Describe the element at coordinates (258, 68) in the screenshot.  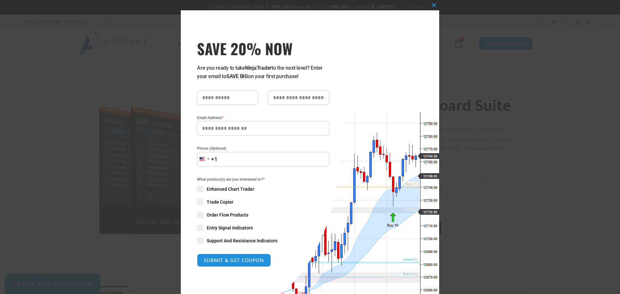
I see `strong: NinjaTrader` at that location.